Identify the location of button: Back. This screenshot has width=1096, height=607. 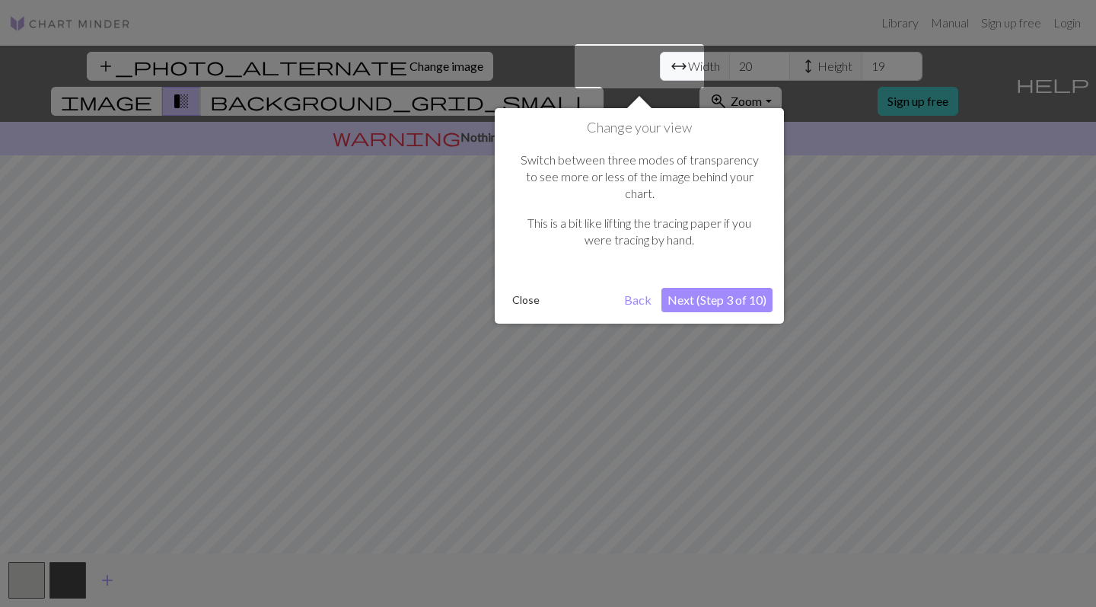
(638, 300).